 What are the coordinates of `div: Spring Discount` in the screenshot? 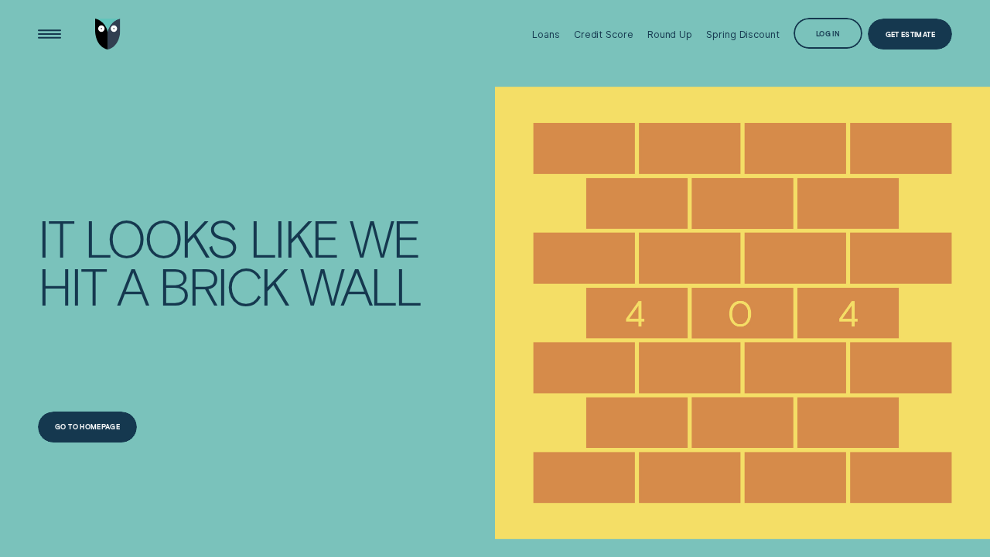 It's located at (743, 34).